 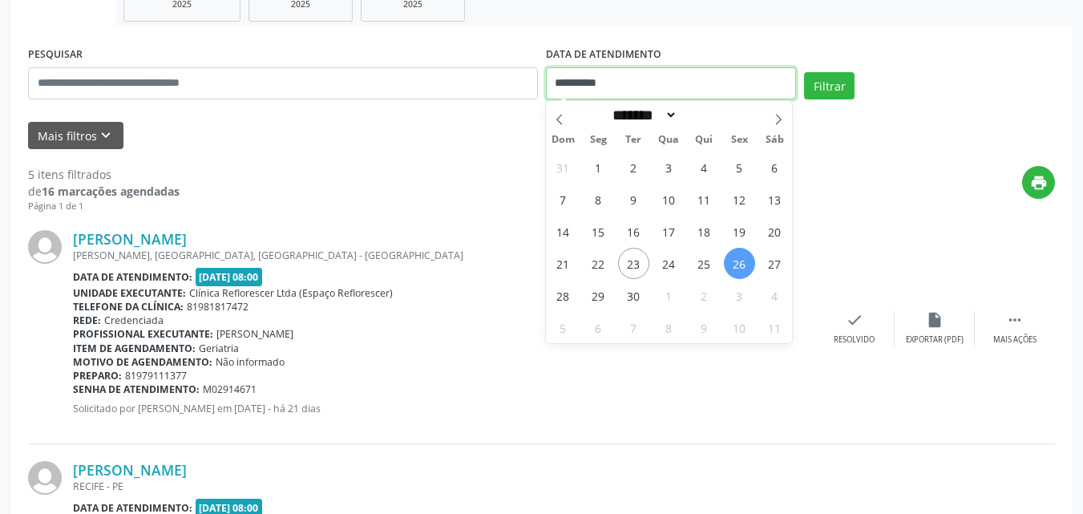 What do you see at coordinates (1039, 183) in the screenshot?
I see `i: print` at bounding box center [1039, 183].